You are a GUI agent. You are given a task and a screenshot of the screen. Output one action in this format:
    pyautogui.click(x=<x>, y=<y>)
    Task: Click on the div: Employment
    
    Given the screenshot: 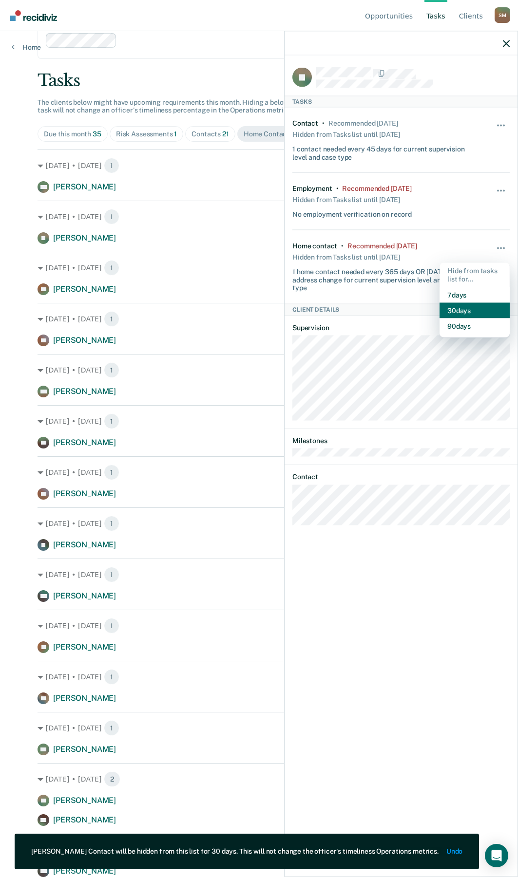 What is the action you would take?
    pyautogui.click(x=312, y=189)
    